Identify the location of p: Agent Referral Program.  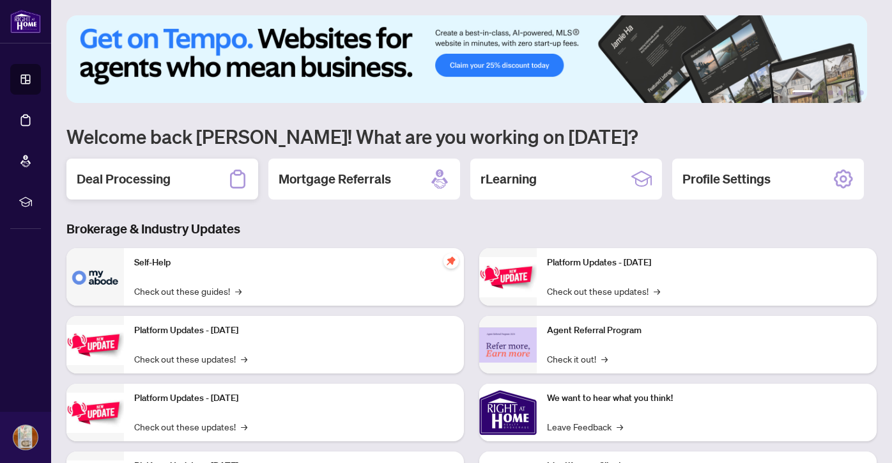
(707, 330).